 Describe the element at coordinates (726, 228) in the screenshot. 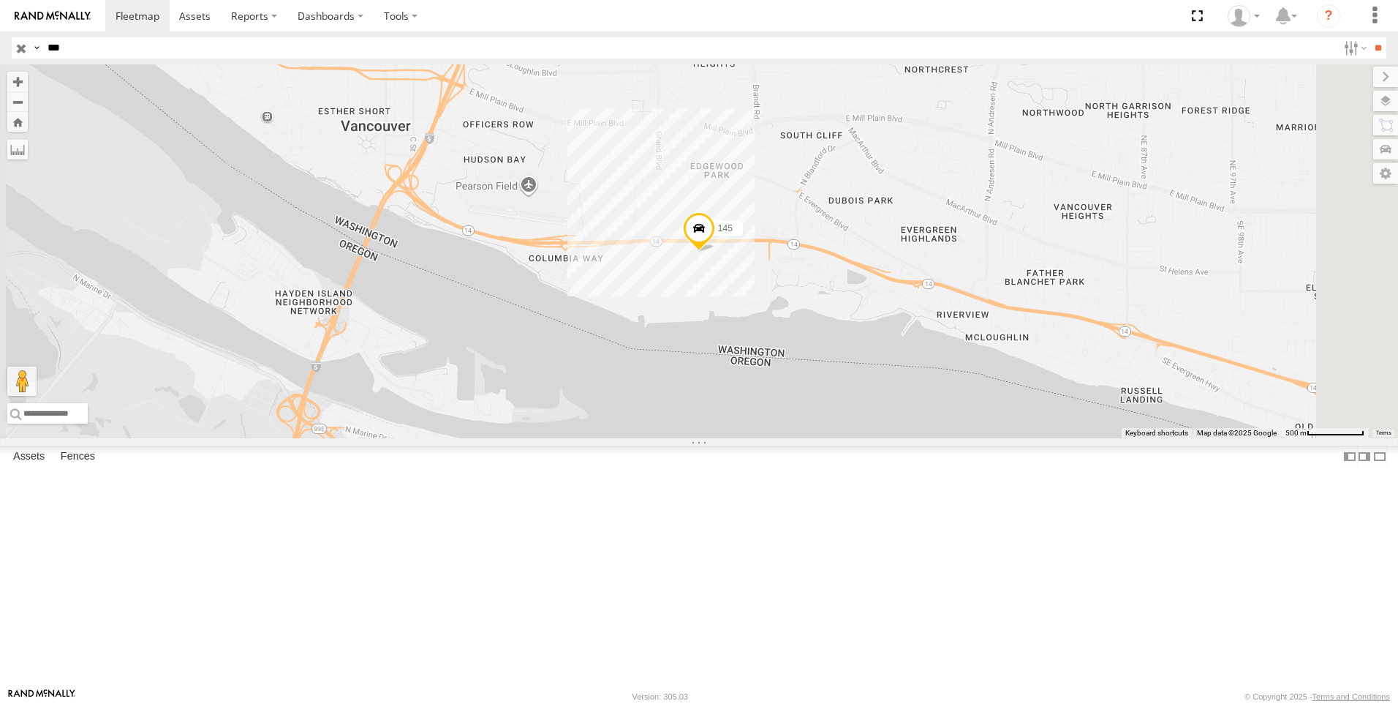

I see `span: 145` at that location.